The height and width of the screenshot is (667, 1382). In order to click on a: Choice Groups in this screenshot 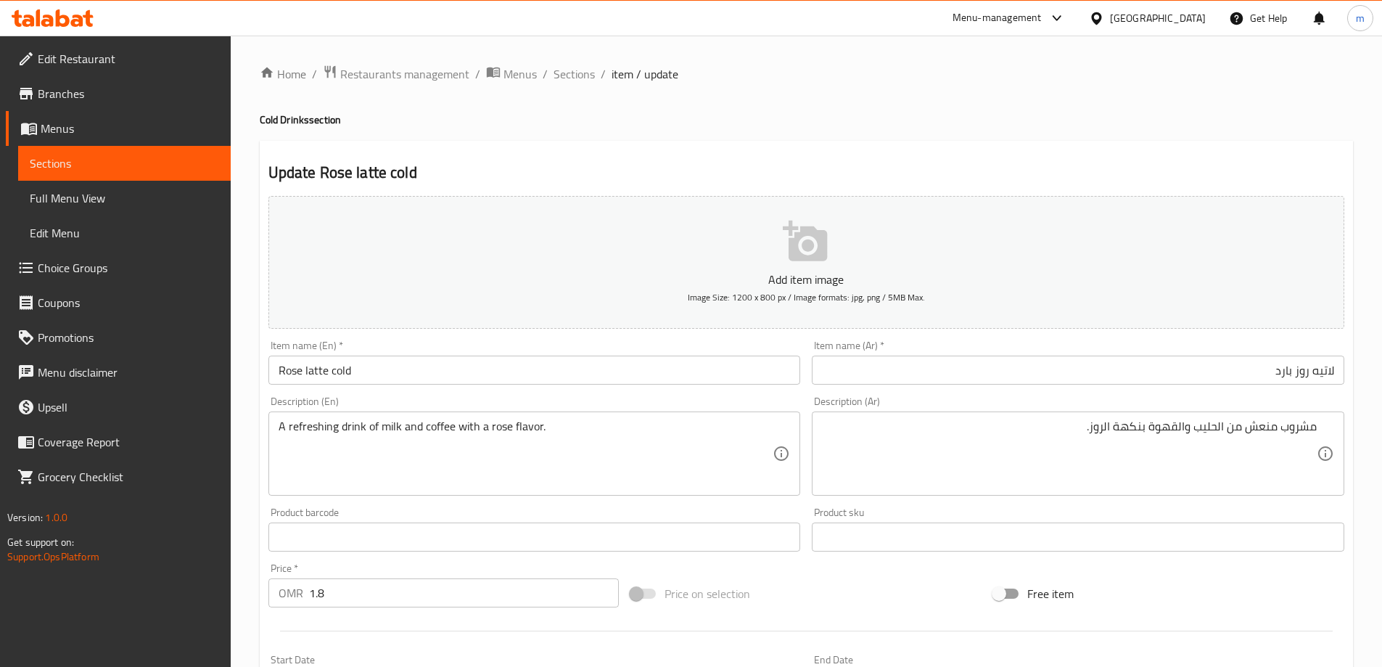, I will do `click(118, 268)`.